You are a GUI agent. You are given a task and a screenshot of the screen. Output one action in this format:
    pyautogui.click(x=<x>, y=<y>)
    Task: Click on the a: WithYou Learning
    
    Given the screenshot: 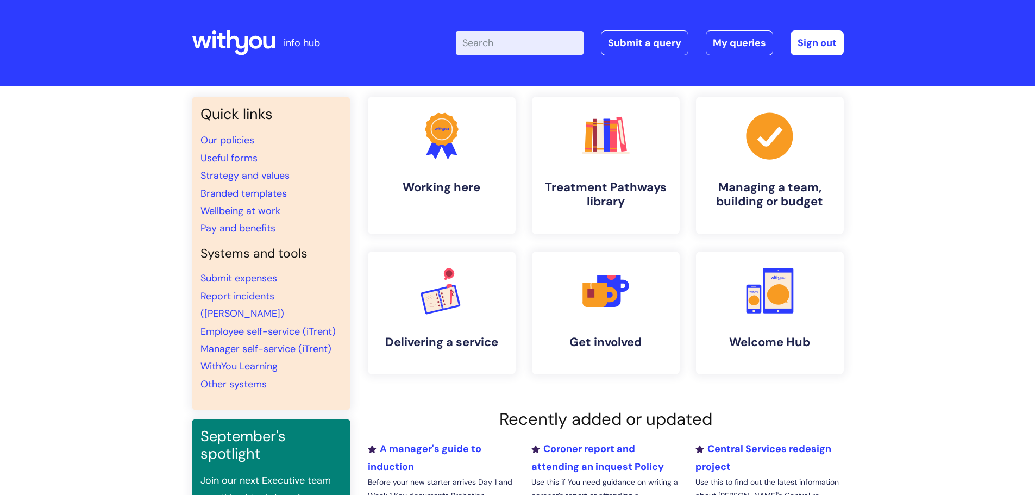 What is the action you would take?
    pyautogui.click(x=239, y=366)
    